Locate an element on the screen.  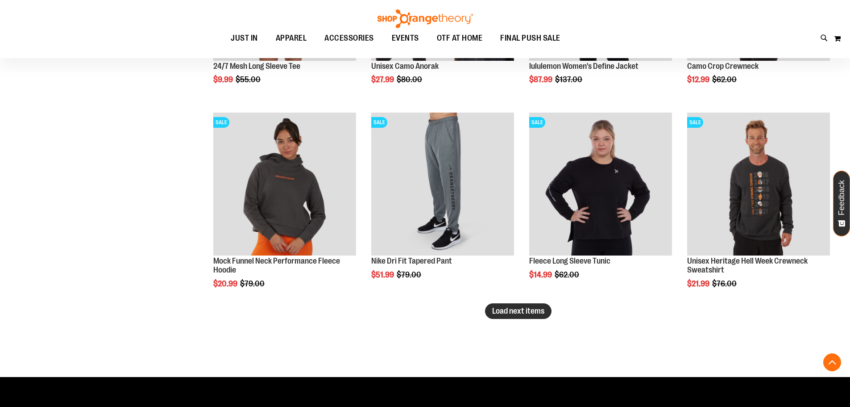
img: Shop Orangetheory is located at coordinates (425, 19).